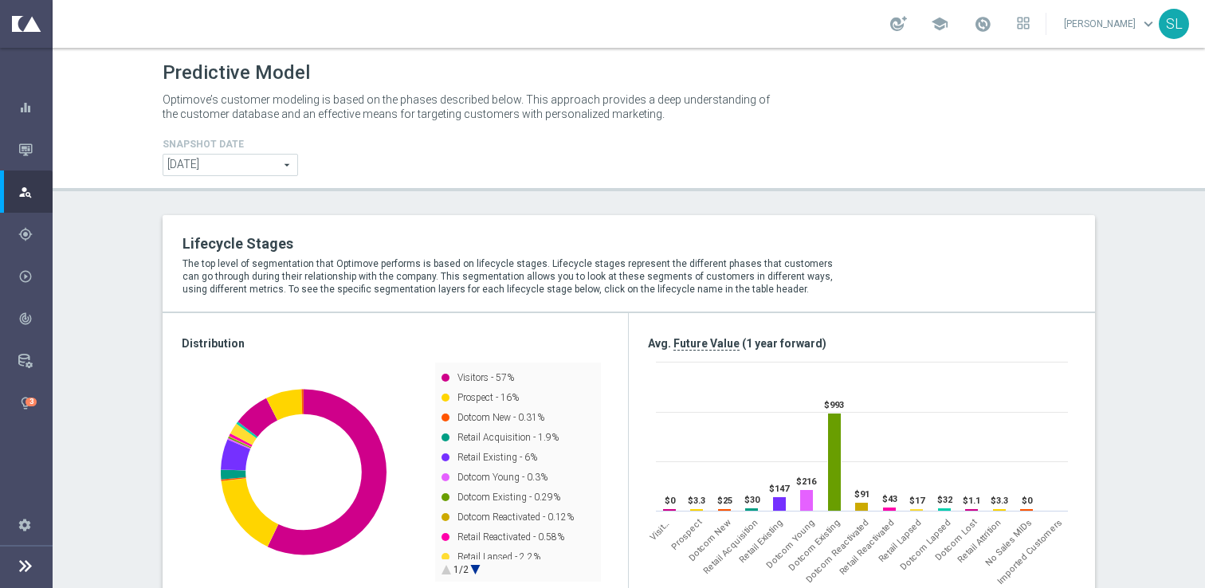 Image resolution: width=1205 pixels, height=588 pixels. What do you see at coordinates (791, 544) in the screenshot?
I see `span: Dotcom Young` at bounding box center [791, 544].